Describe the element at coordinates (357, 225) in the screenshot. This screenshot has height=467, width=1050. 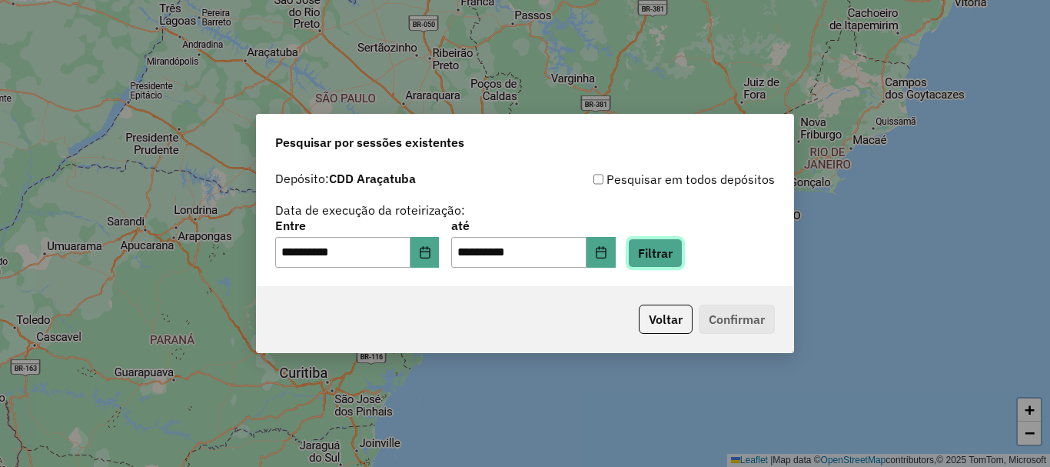
I see `label: Entre` at that location.